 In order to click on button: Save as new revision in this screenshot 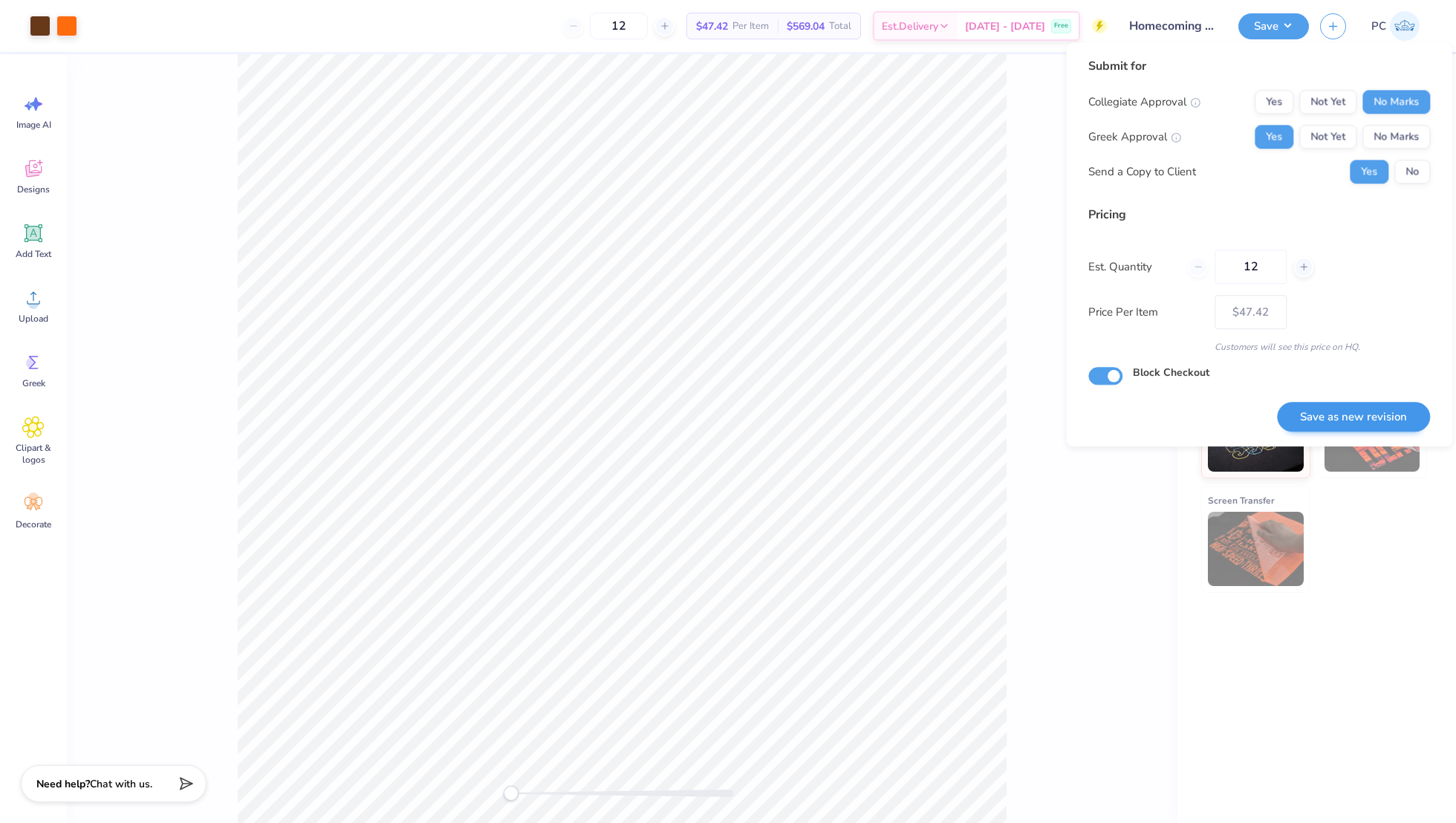, I will do `click(1354, 417)`.